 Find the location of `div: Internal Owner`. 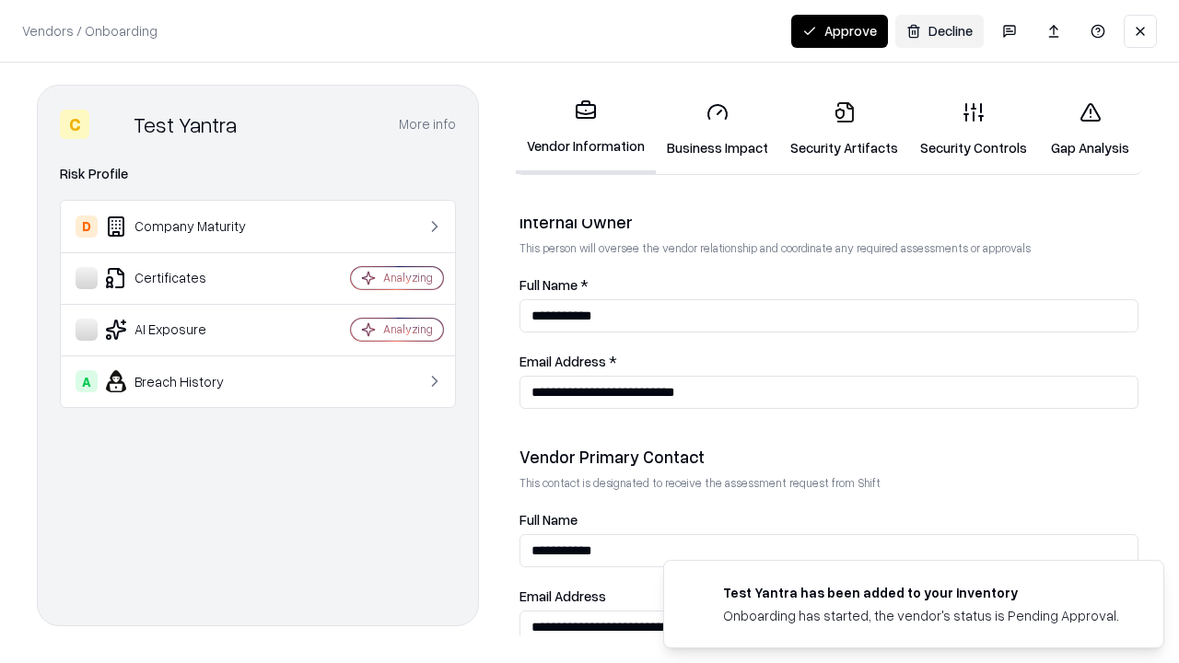

div: Internal Owner is located at coordinates (829, 222).